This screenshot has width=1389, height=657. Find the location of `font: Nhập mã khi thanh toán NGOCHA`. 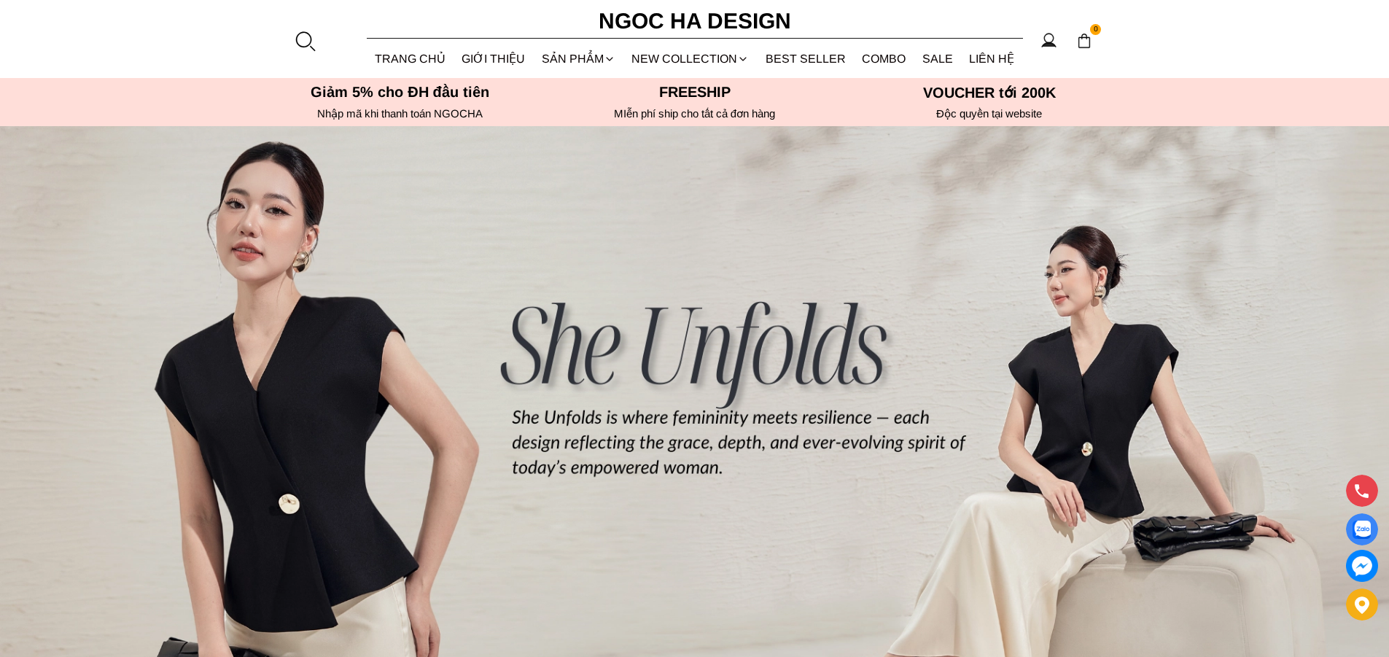

font: Nhập mã khi thanh toán NGOCHA is located at coordinates (400, 113).